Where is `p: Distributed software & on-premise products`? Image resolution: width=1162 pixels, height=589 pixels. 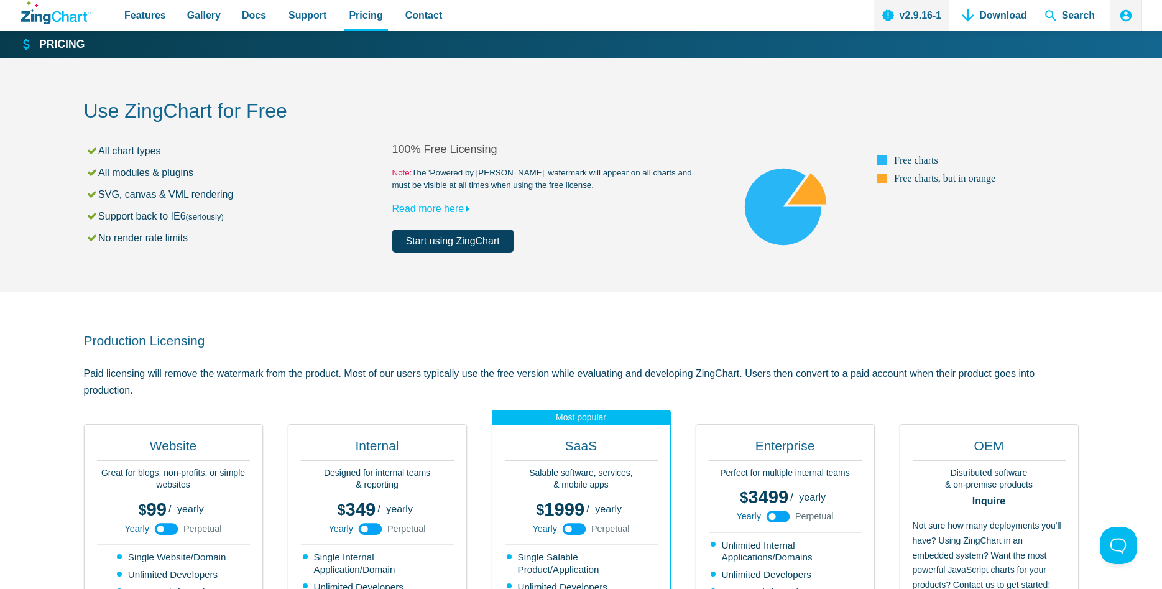
p: Distributed software & on-premise products is located at coordinates (989, 479).